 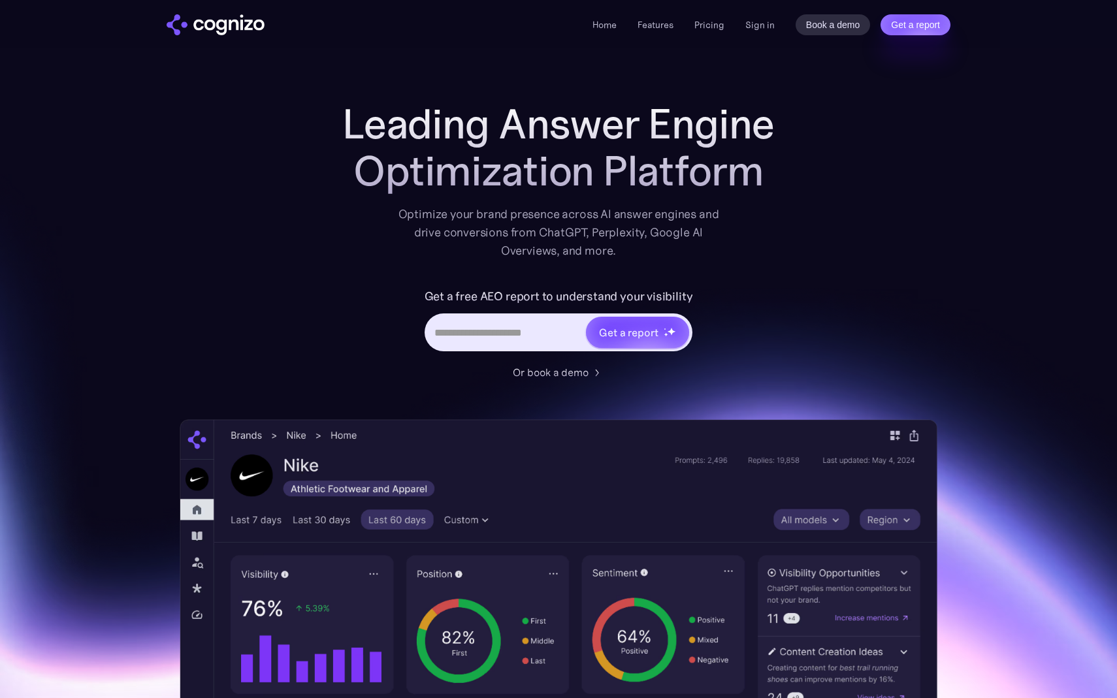 What do you see at coordinates (558, 322) in the screenshot?
I see `form: Hero URL Input Form` at bounding box center [558, 322].